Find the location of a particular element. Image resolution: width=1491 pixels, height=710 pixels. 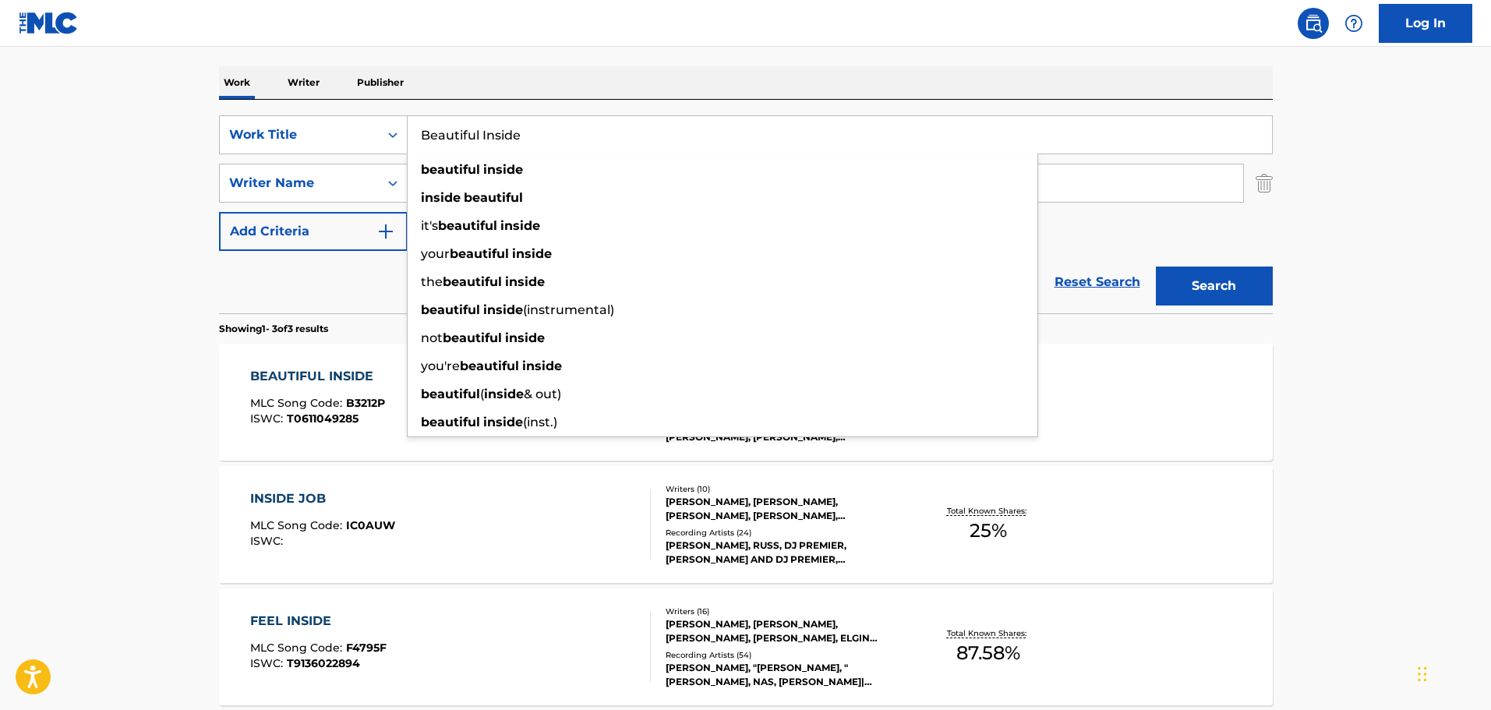

span: T0611049285 is located at coordinates (323, 419).